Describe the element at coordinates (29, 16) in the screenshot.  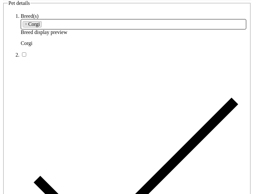
I see `label: Breed(s)` at that location.